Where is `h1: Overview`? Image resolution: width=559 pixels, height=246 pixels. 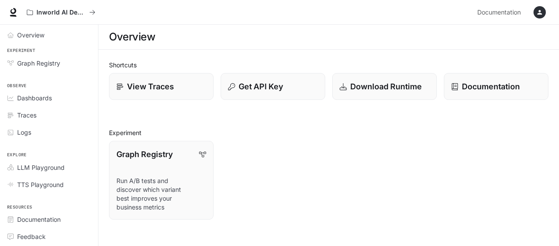 h1: Overview is located at coordinates (132, 37).